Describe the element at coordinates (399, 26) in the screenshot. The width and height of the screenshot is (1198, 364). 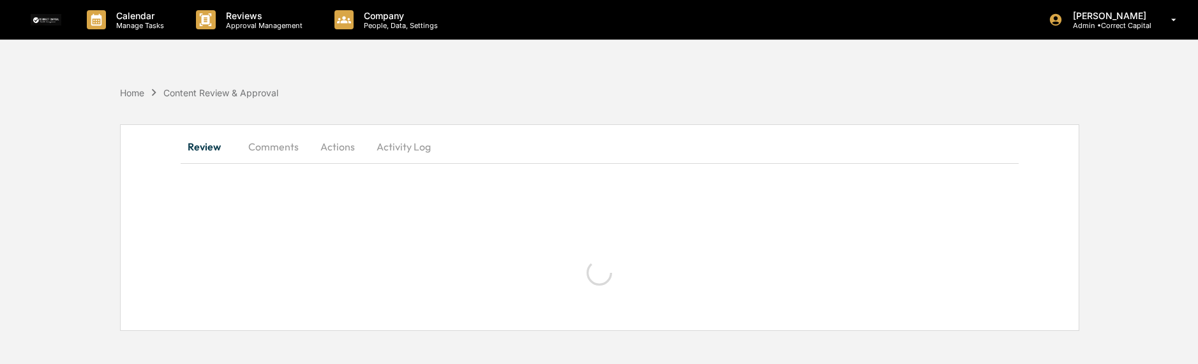
I see `p: People, Data, Settings` at that location.